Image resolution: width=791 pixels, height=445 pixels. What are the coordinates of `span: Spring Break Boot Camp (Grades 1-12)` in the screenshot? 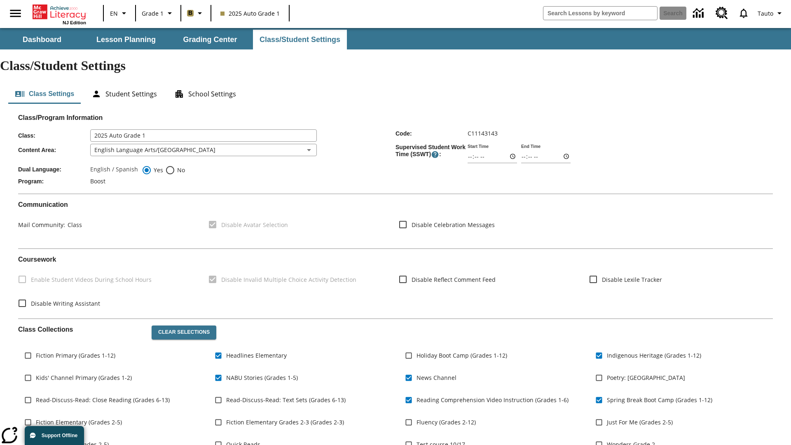 It's located at (660, 400).